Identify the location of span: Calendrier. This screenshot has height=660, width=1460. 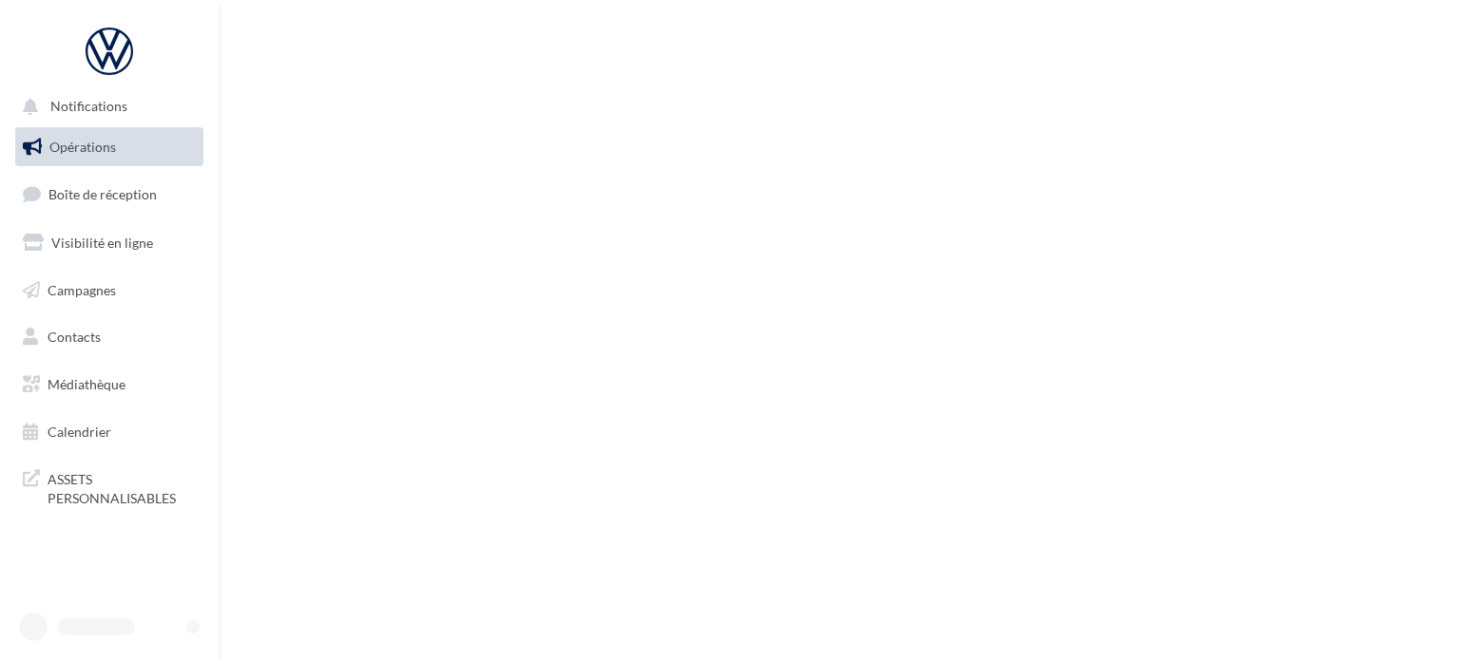
(79, 431).